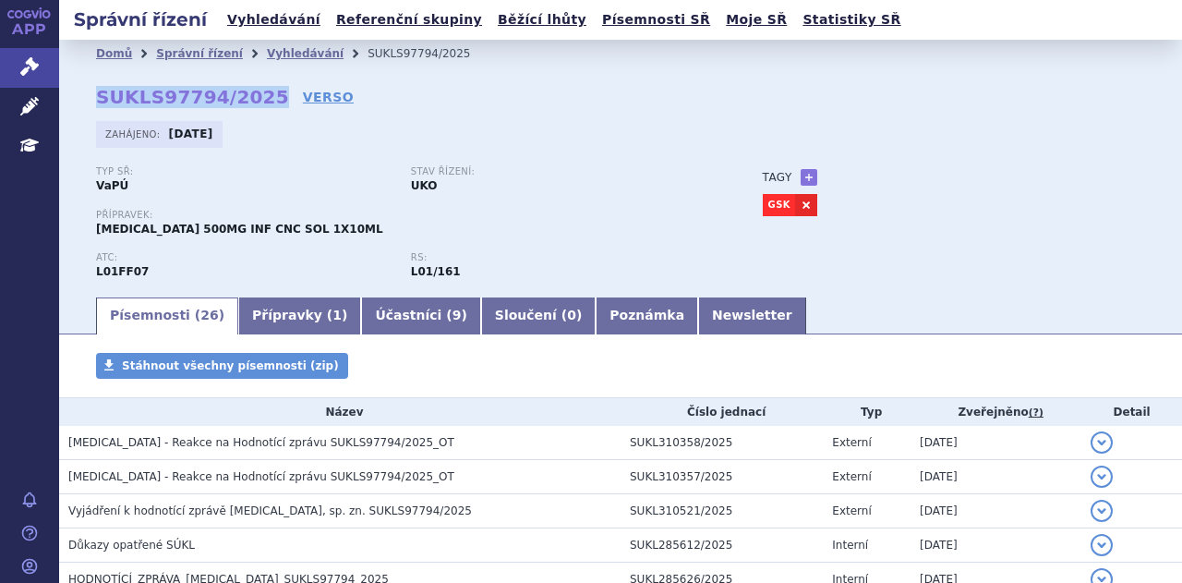 Image resolution: width=1182 pixels, height=583 pixels. What do you see at coordinates (1131, 412) in the screenshot?
I see `th: Detail` at bounding box center [1131, 412].